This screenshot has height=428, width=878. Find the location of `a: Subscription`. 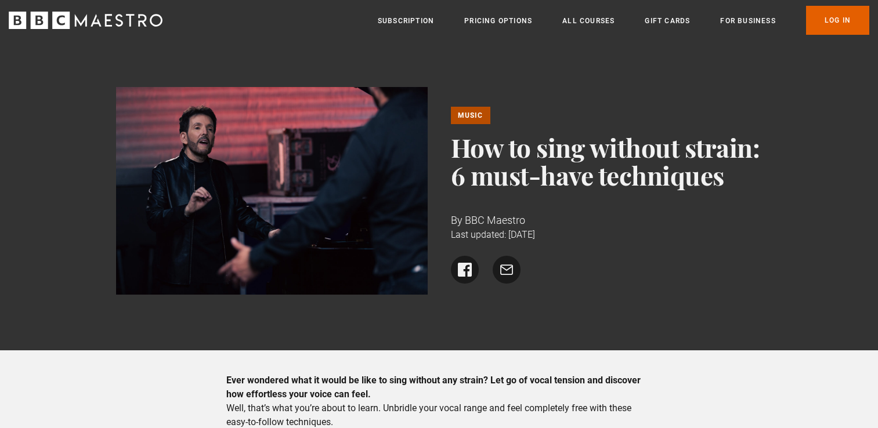

a: Subscription is located at coordinates (406, 21).